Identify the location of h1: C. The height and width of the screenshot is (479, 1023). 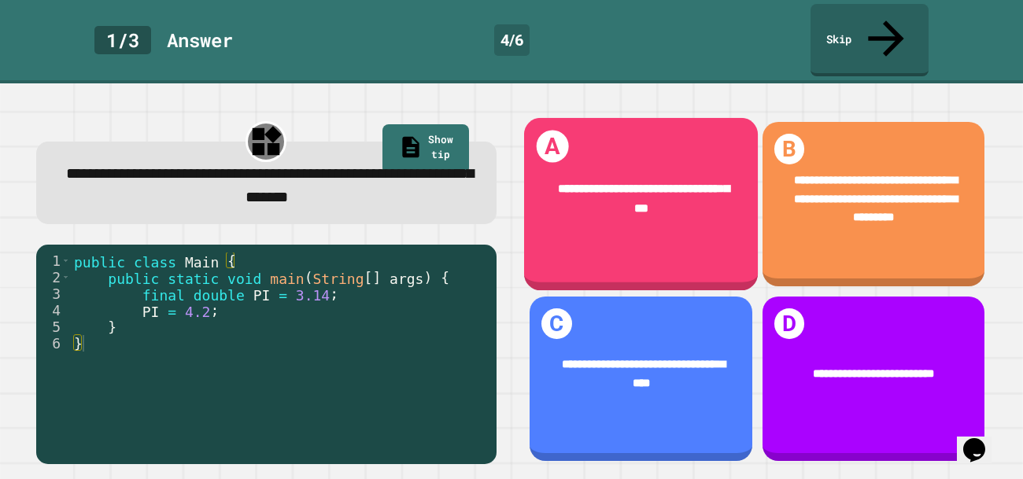
(556, 323).